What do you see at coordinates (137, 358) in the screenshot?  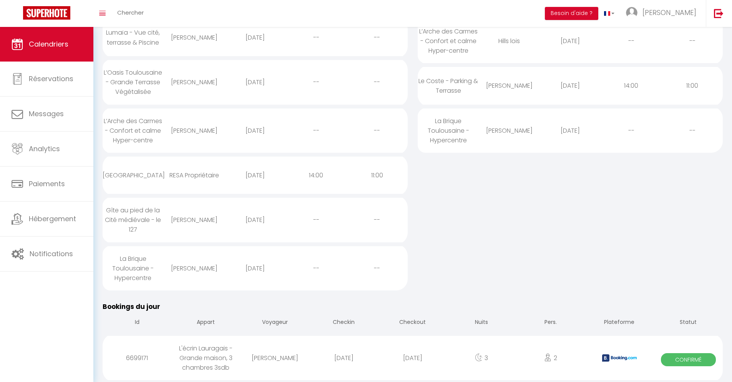 I see `div: 6699171` at bounding box center [137, 358].